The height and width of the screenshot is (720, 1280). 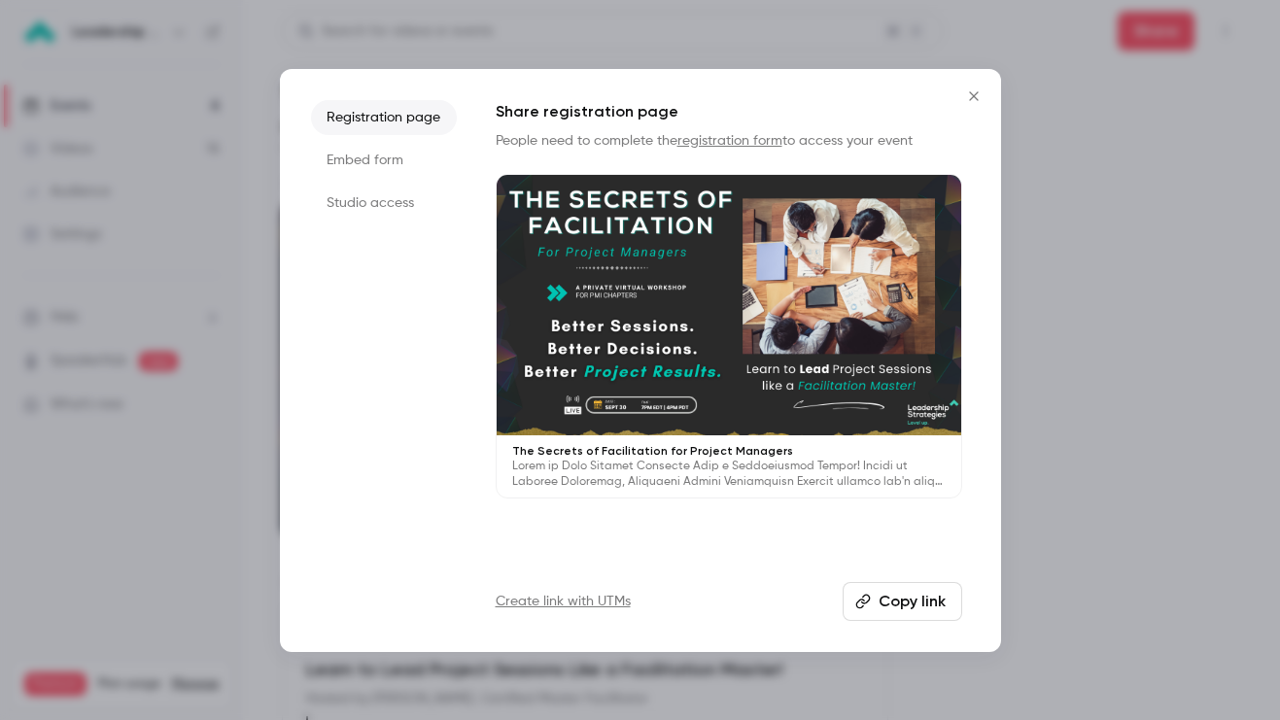 What do you see at coordinates (729, 451) in the screenshot?
I see `p: The Secrets of Facilitation for Project Managers` at bounding box center [729, 451].